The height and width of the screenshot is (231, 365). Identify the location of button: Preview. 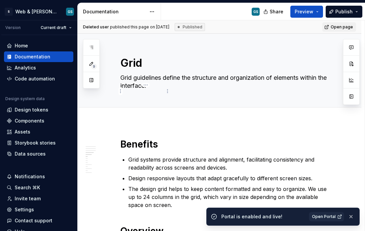
(307, 12).